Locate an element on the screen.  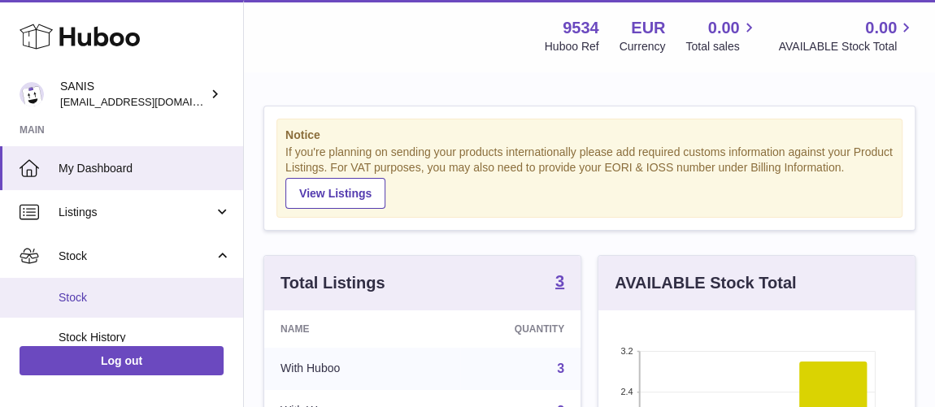
a: View Listings is located at coordinates (335, 194).